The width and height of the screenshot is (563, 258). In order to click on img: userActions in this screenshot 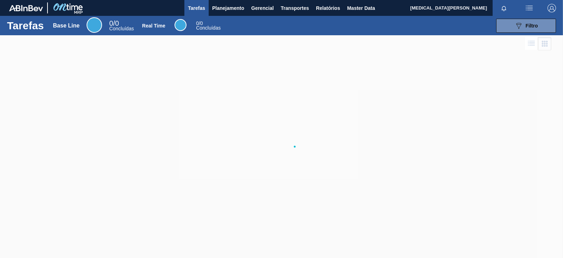, I will do `click(530, 8)`.